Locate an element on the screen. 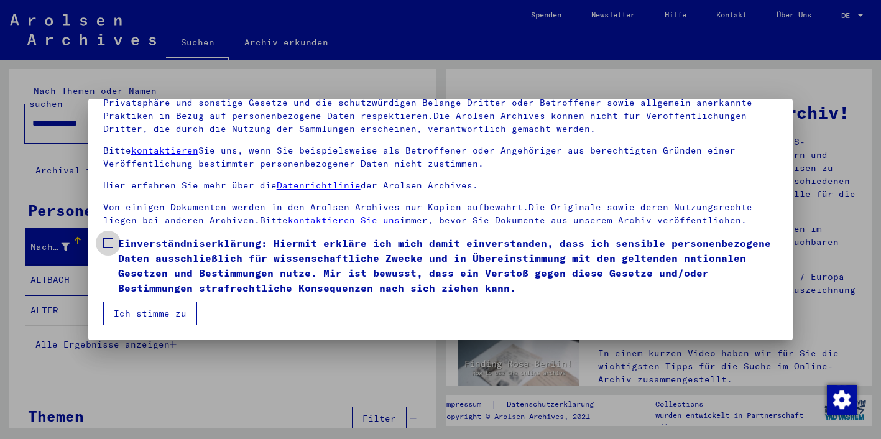 Image resolution: width=881 pixels, height=439 pixels. button: Ich stimme zu is located at coordinates (150, 313).